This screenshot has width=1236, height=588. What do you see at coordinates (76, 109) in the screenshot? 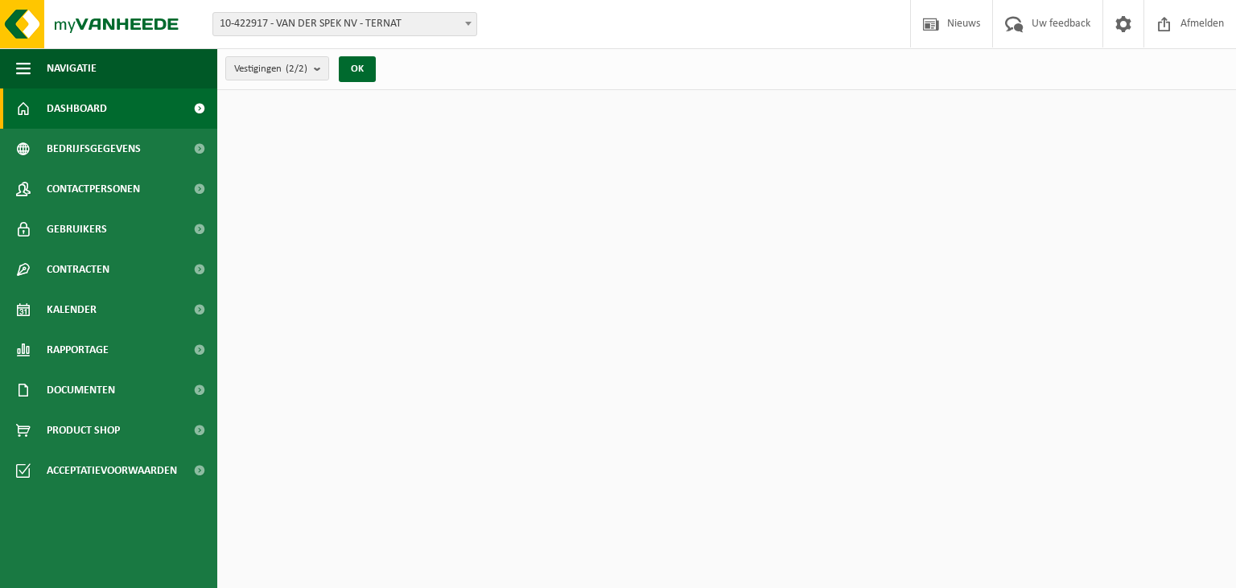
I see `span: Dashboard` at bounding box center [76, 109].